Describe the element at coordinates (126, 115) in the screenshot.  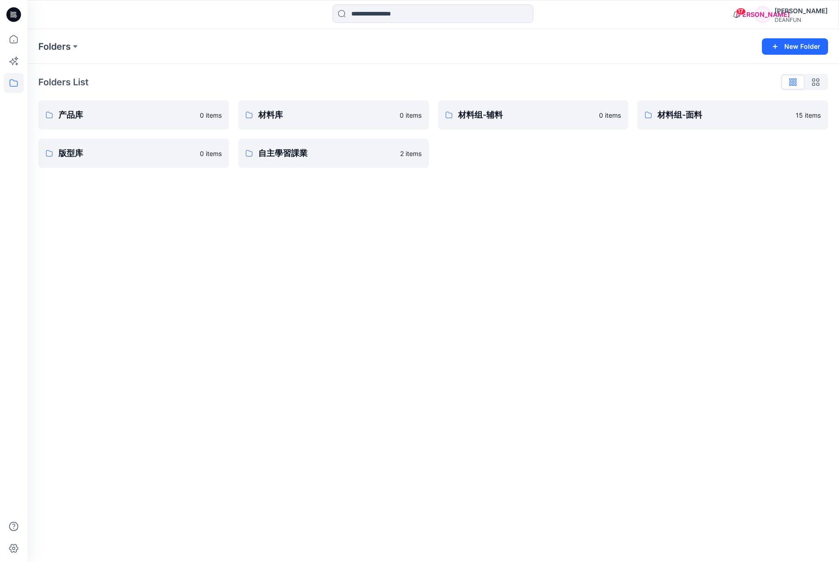
I see `p: 产品库` at that location.